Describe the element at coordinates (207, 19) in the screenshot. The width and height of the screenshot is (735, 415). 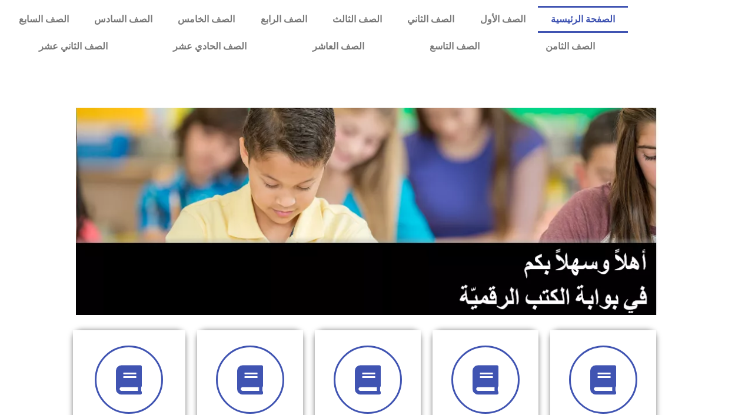
I see `a: الصف الخامس` at that location.